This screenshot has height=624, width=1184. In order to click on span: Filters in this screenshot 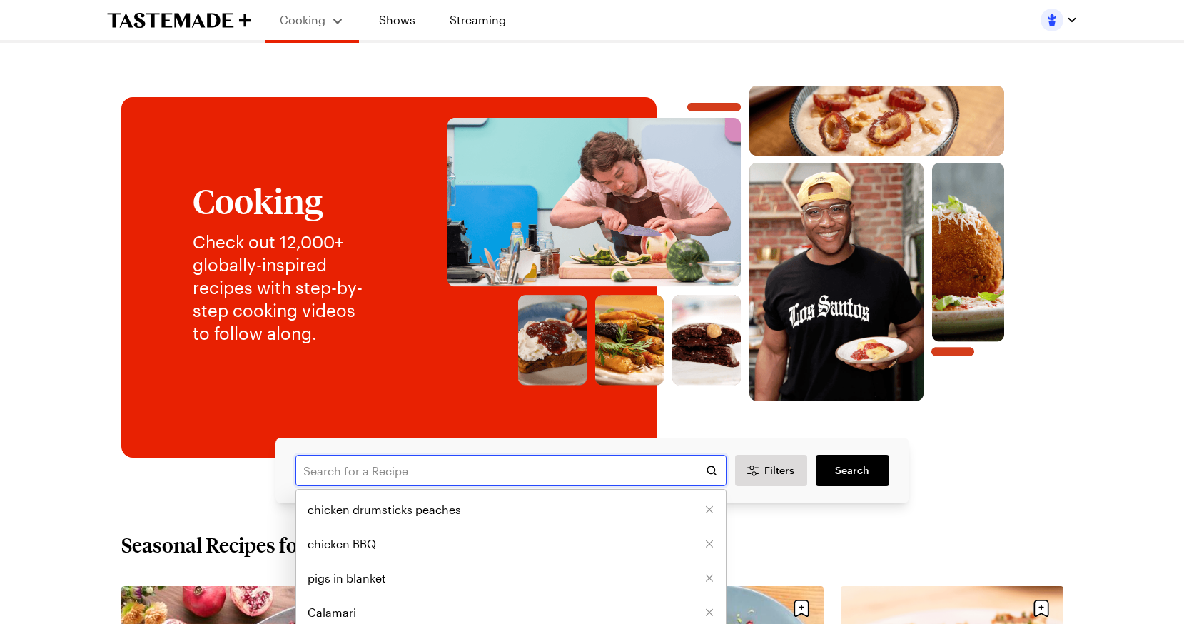, I will do `click(779, 470)`.